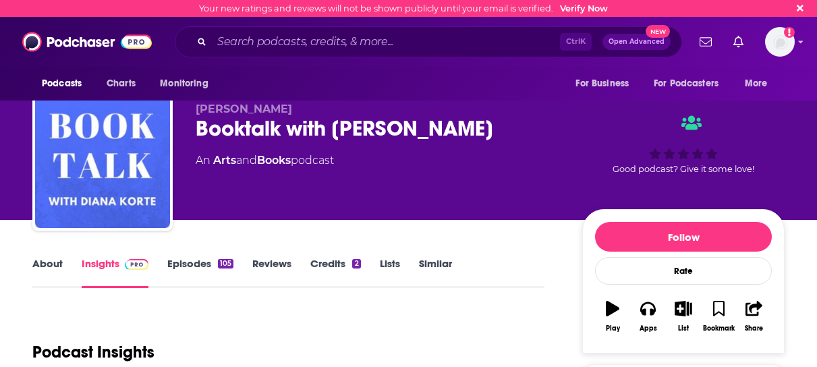  Describe the element at coordinates (225, 264) in the screenshot. I see `div: 105` at that location.